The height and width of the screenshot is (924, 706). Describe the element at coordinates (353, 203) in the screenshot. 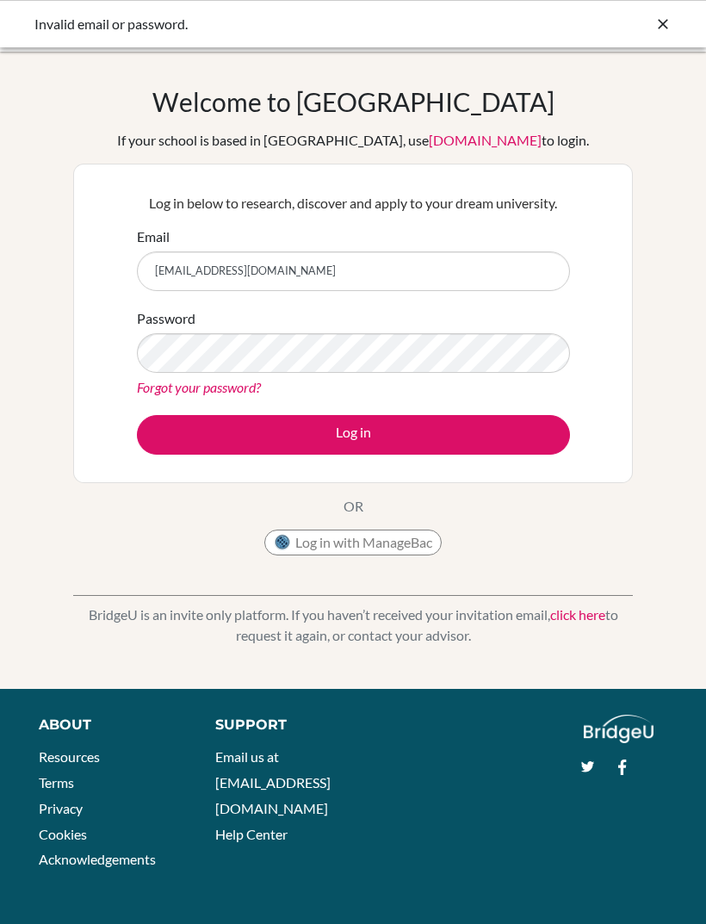

I see `p: Log in below to research, discover and apply to your dream university.` at that location.